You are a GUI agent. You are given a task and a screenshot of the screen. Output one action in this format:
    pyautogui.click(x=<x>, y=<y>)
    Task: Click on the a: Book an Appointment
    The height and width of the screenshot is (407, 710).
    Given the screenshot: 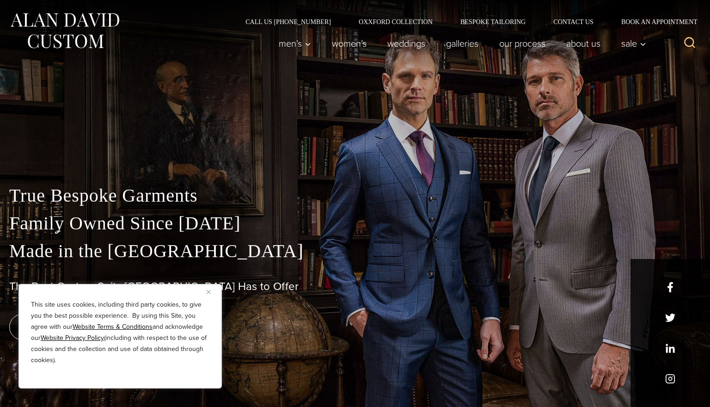 What is the action you would take?
    pyautogui.click(x=654, y=22)
    